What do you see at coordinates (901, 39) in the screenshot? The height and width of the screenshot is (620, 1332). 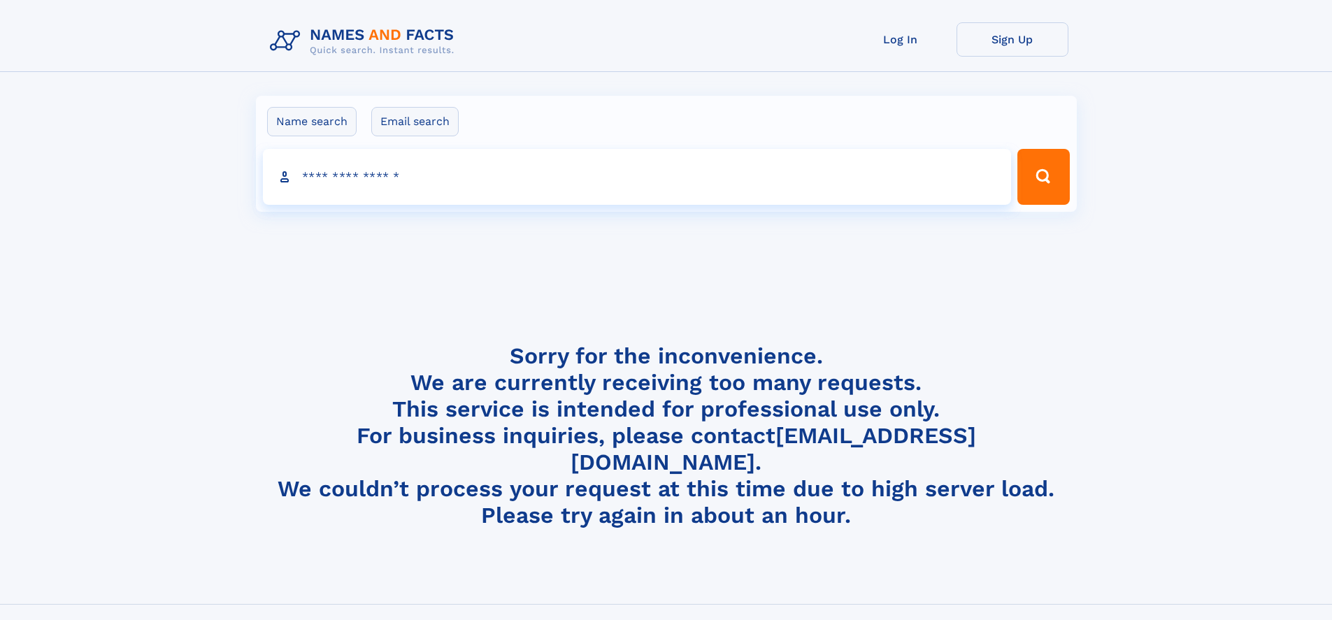 I see `a: Log In` at bounding box center [901, 39].